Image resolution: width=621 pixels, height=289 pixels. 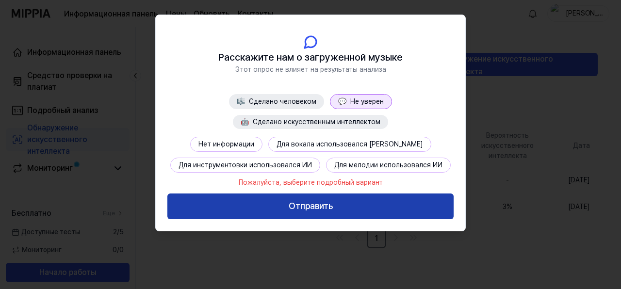 I want to click on button: Нет информации, so click(x=226, y=144).